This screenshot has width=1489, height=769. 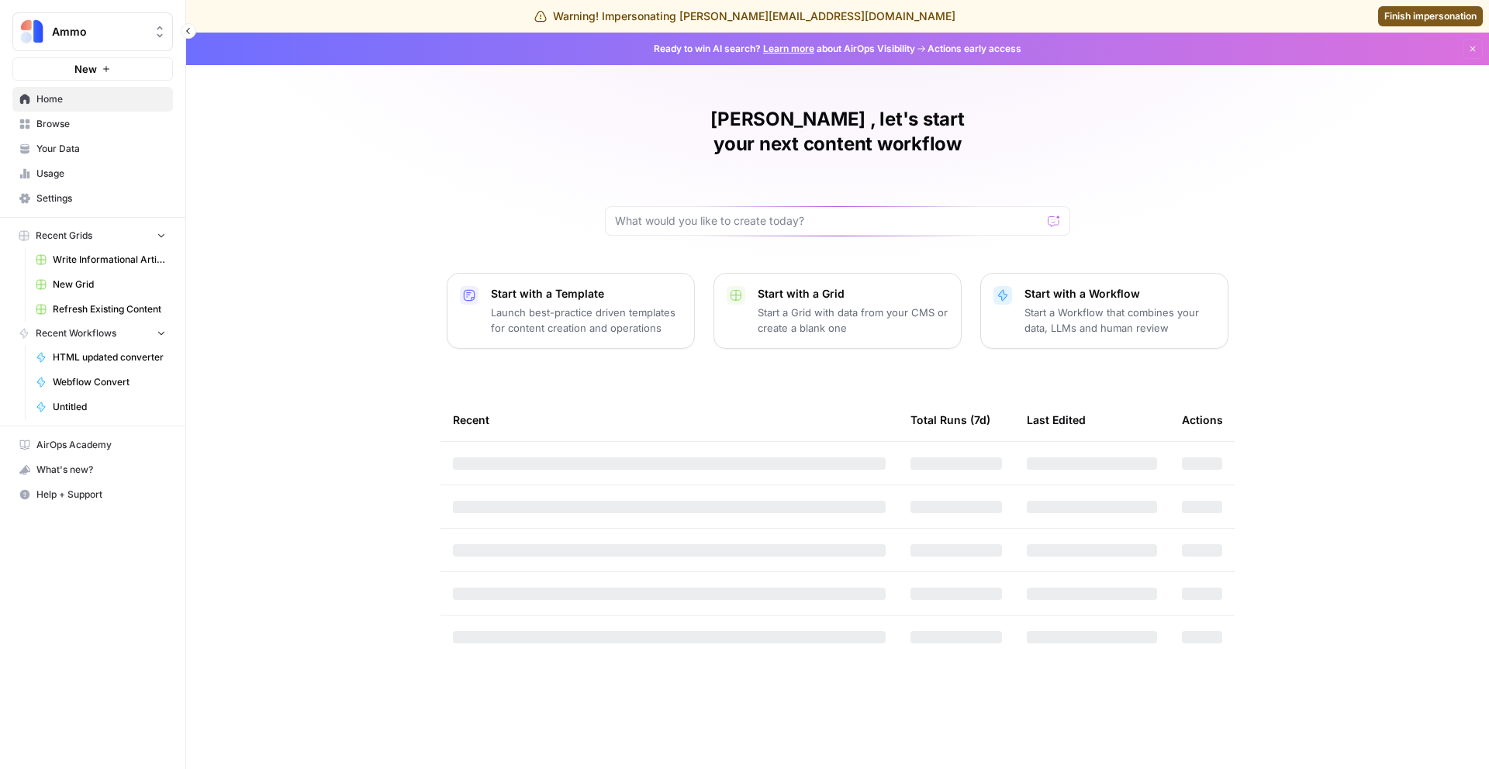 I want to click on img: Ammo Logo, so click(x=32, y=32).